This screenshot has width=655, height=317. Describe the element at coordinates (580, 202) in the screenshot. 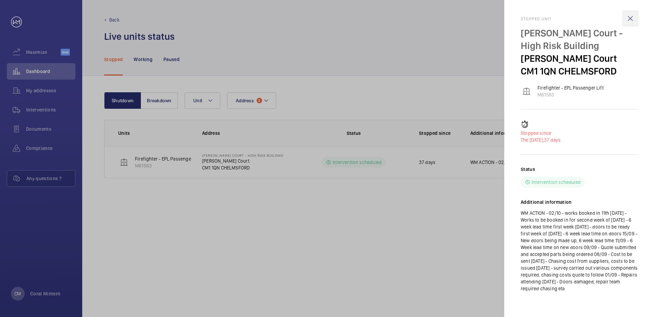

I see `h2: Additional information` at that location.